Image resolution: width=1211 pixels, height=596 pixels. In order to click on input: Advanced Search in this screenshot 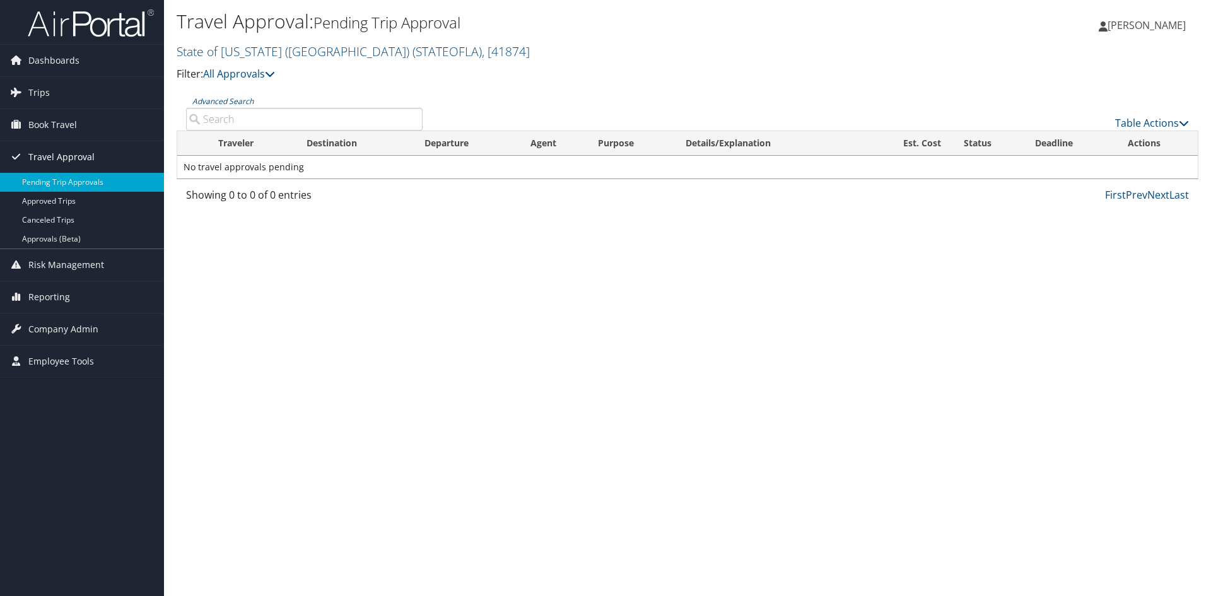, I will do `click(304, 119)`.